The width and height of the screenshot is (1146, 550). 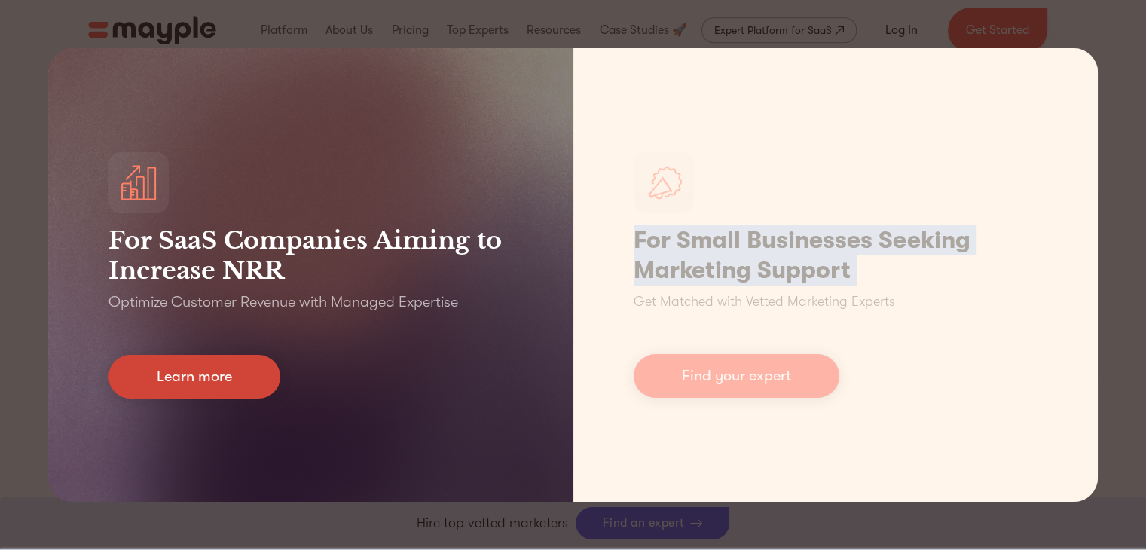 I want to click on h1: For Small Businesses Seeking Marketing Support, so click(x=836, y=255).